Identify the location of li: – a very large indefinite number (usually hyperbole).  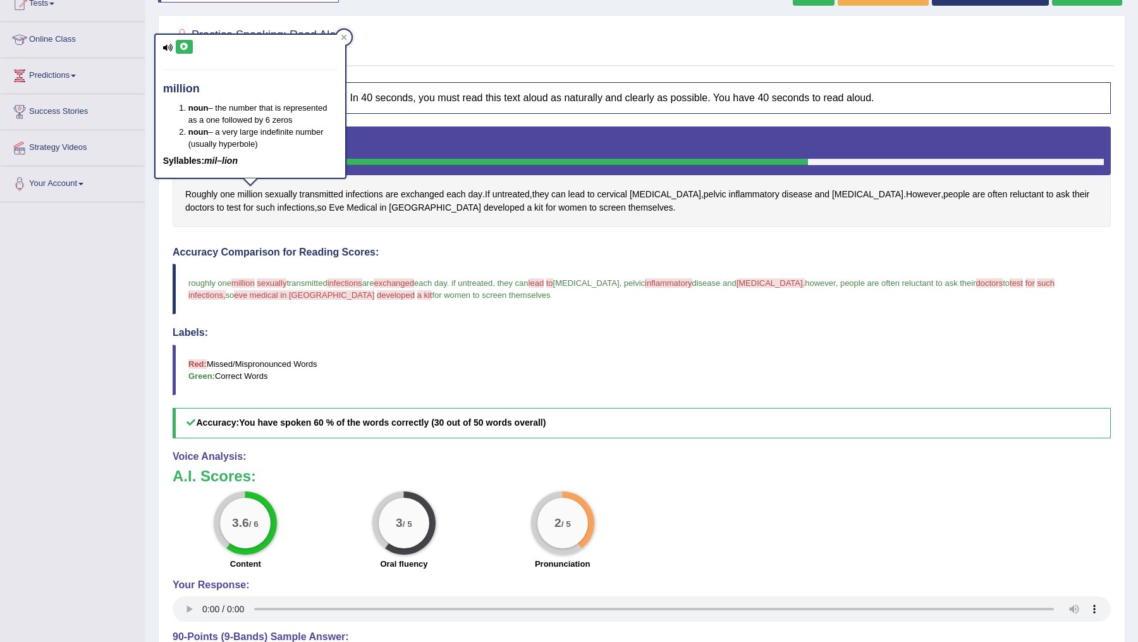
(263, 138).